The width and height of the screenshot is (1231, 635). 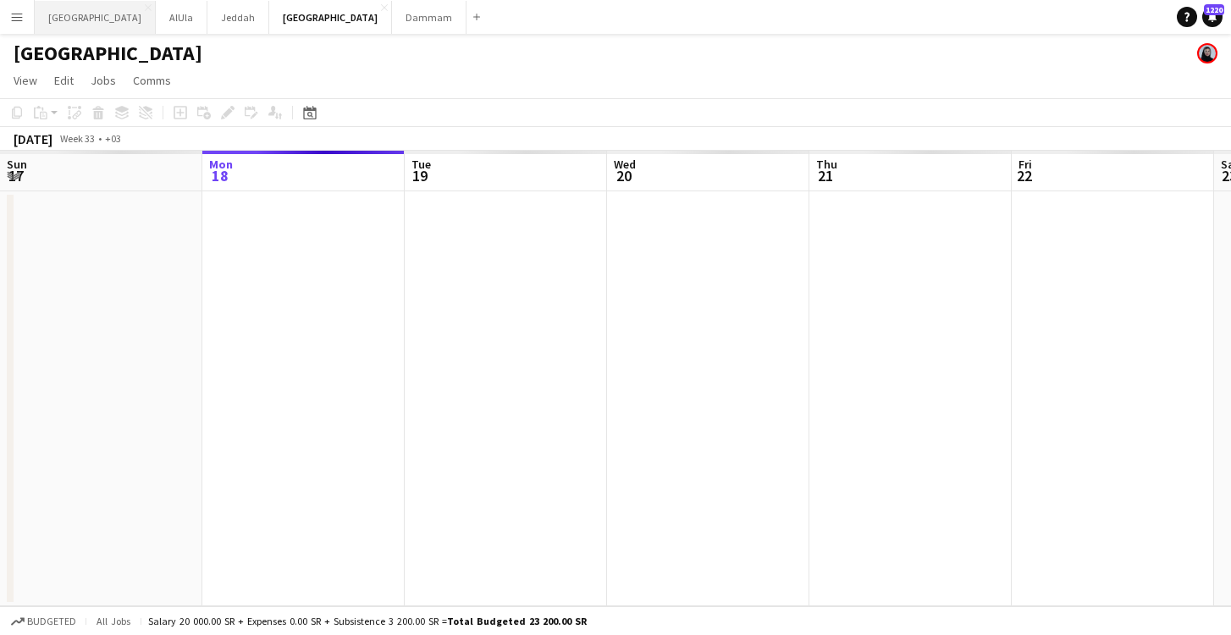 I want to click on span: Fri, so click(x=1025, y=164).